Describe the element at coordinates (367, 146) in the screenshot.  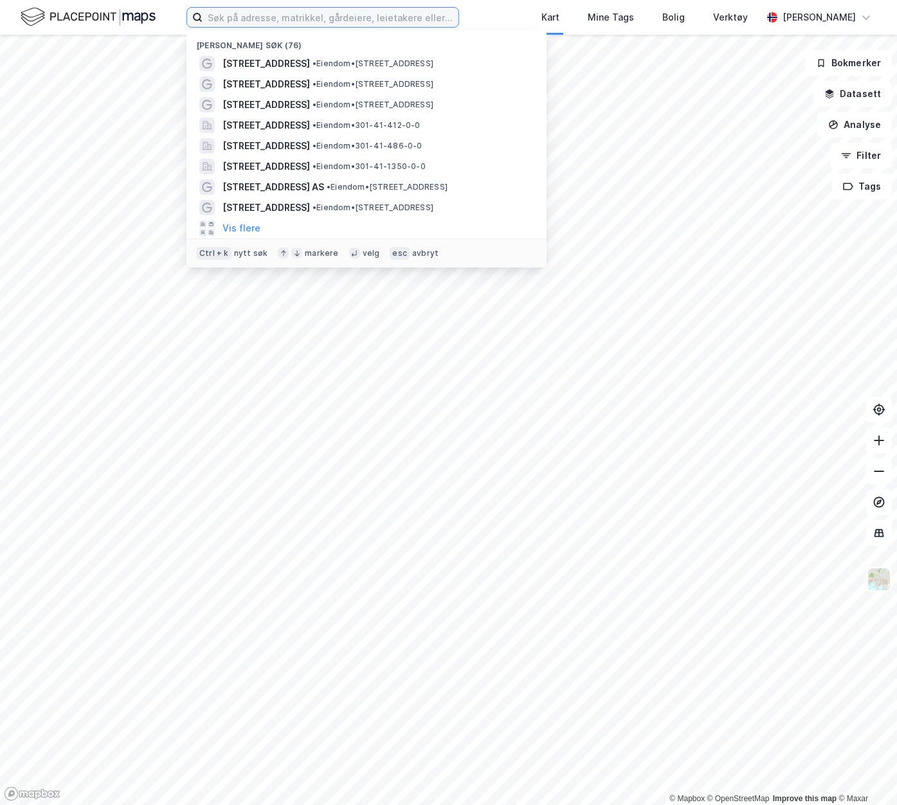
I see `span: Eiendom • 301-41-486-0-0` at that location.